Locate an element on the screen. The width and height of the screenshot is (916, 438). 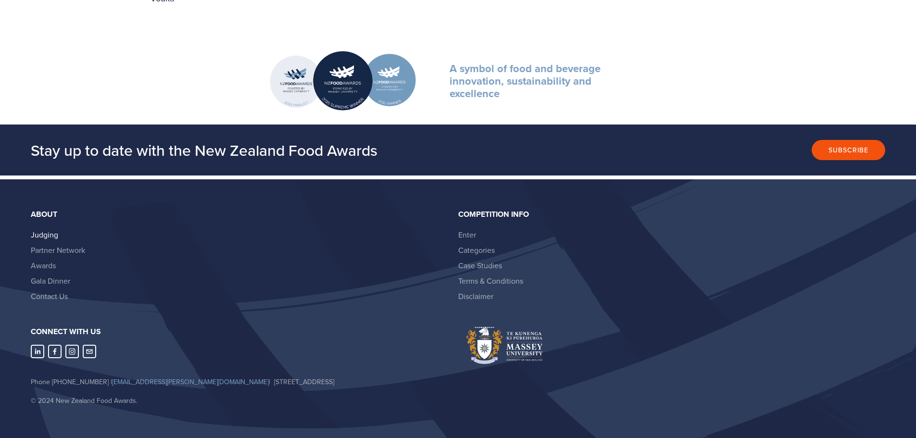
a: Categories is located at coordinates (477, 250).